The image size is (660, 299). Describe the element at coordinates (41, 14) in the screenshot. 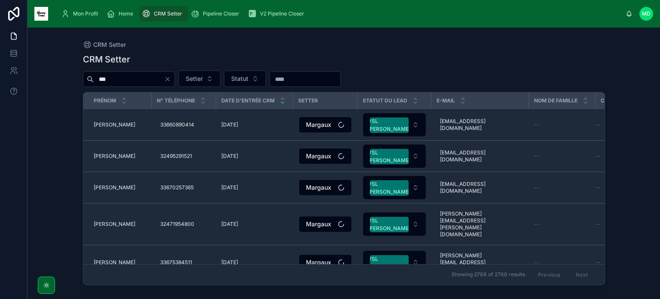

I see `img: App logo` at that location.